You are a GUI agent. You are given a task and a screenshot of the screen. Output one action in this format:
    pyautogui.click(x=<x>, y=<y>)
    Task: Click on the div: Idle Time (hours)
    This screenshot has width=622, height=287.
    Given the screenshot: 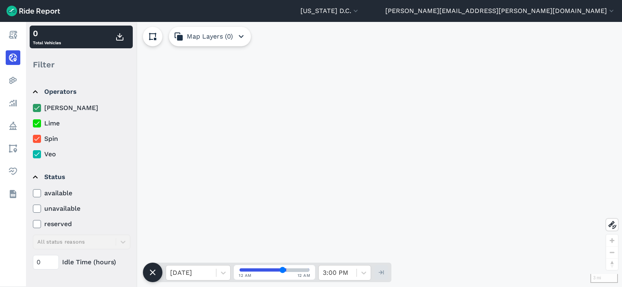 What is the action you would take?
    pyautogui.click(x=82, y=262)
    